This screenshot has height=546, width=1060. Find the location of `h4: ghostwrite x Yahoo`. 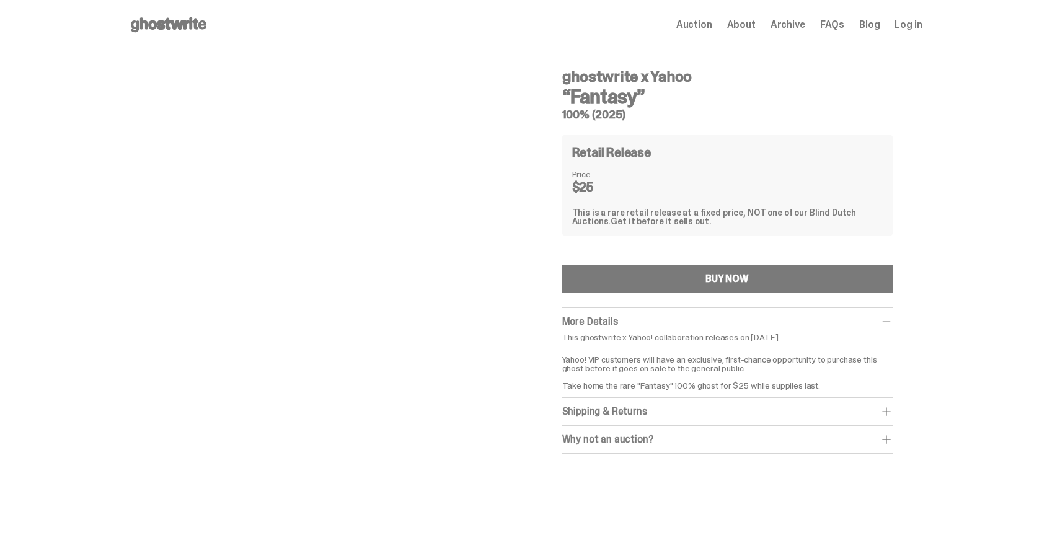

h4: ghostwrite x Yahoo is located at coordinates (727, 77).